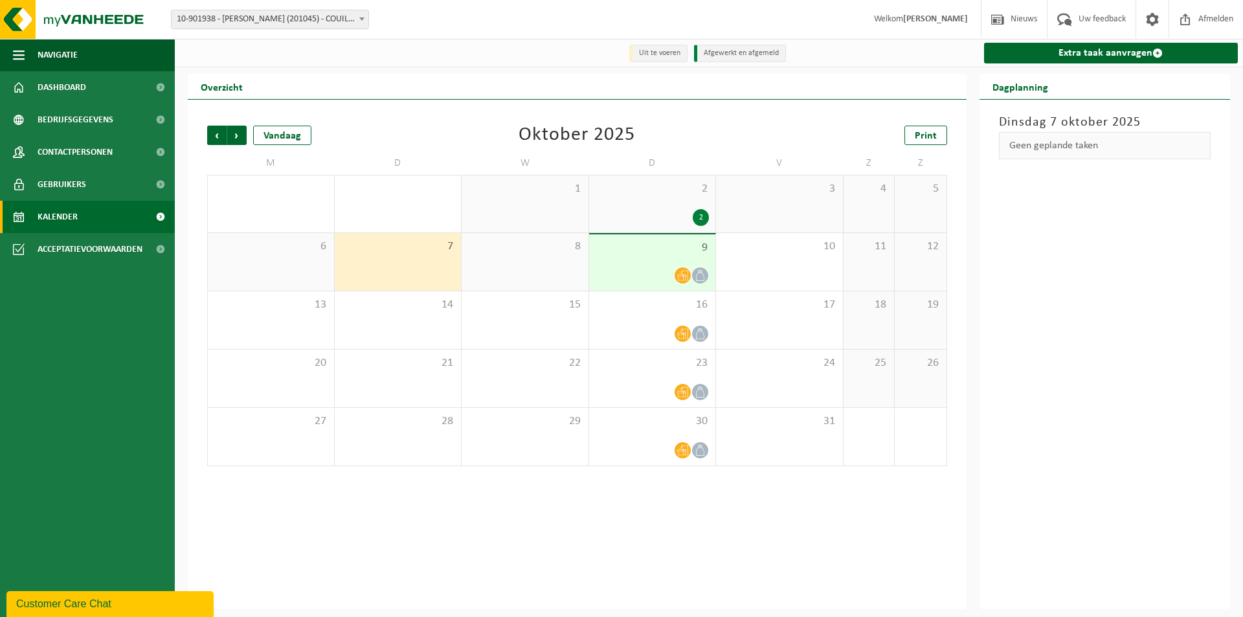 The height and width of the screenshot is (617, 1243). What do you see at coordinates (779, 189) in the screenshot?
I see `span: 3` at bounding box center [779, 189].